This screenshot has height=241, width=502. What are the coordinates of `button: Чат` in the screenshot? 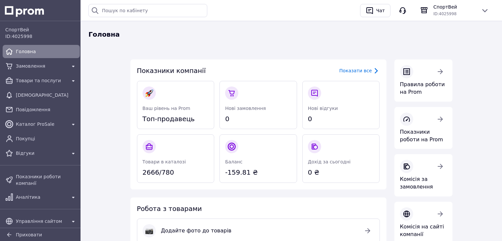 It's located at (375, 11).